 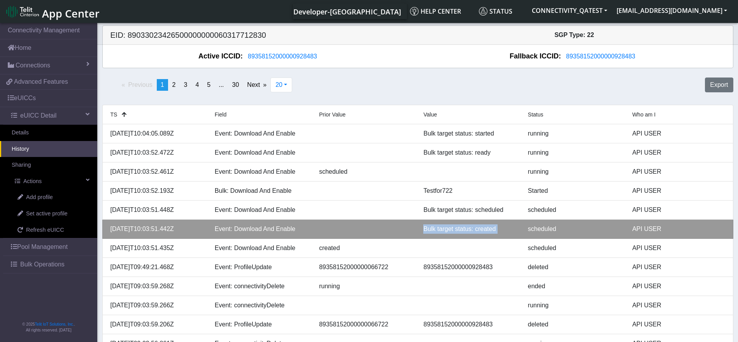 I want to click on span: App Center, so click(x=71, y=13).